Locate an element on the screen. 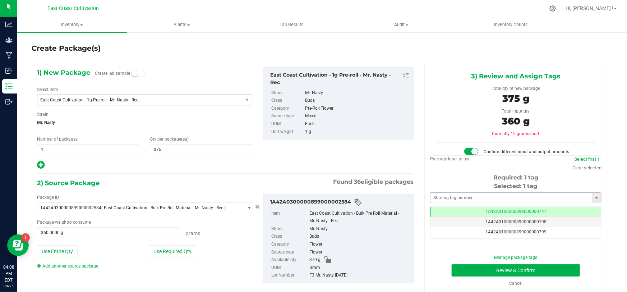 Image resolution: width=627 pixels, height=292 pixels. span: 1A42A0100000899000000798 is located at coordinates (516, 222).